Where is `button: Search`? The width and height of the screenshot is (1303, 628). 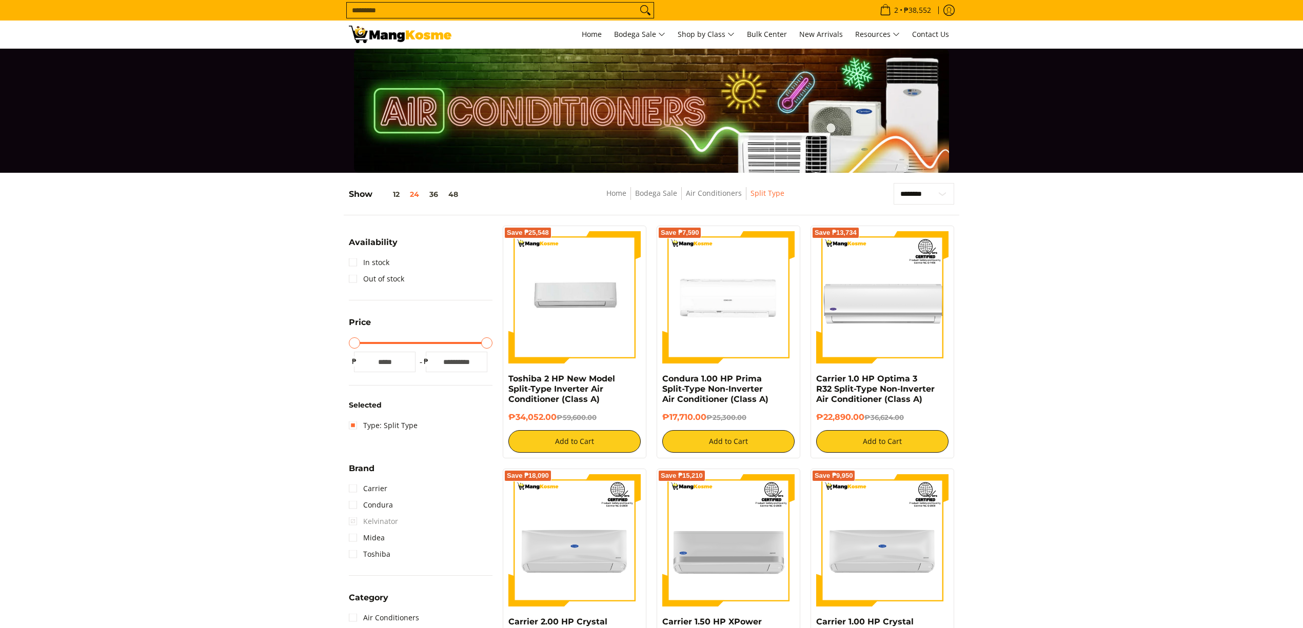 button: Search is located at coordinates (645, 10).